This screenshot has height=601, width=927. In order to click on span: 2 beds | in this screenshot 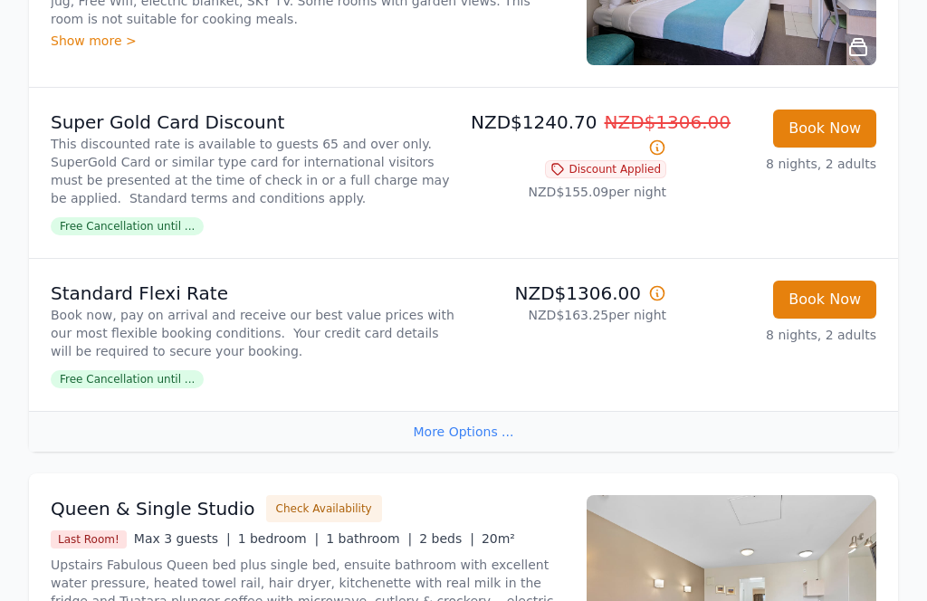, I will do `click(446, 539)`.